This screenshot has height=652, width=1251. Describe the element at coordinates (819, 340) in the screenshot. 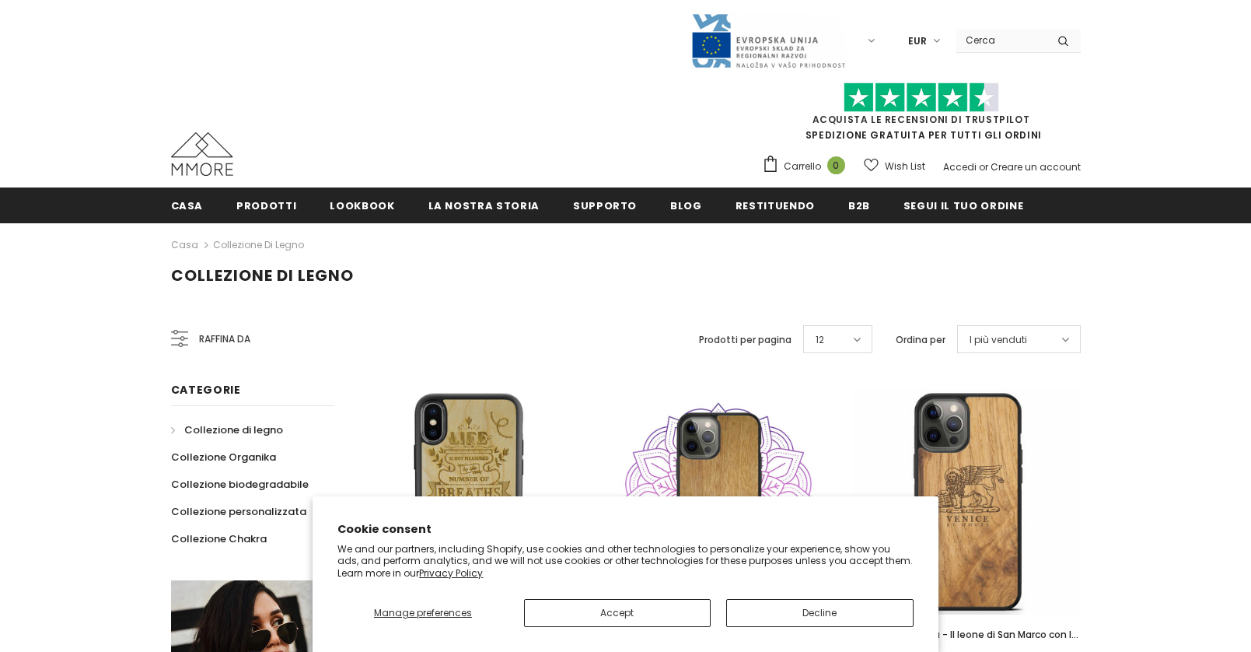

I see `span: 12` at that location.